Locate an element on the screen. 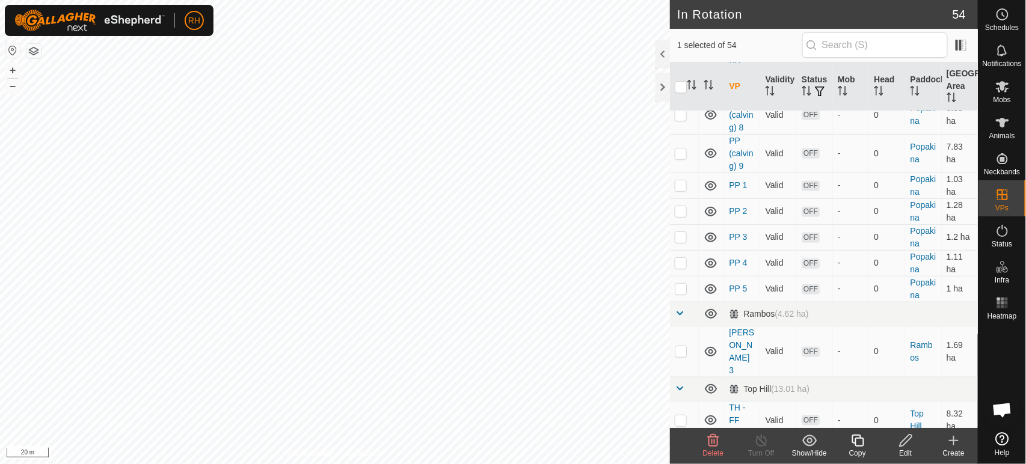 The image size is (1026, 464). a: TH - FF OPEN is located at coordinates (741, 420).